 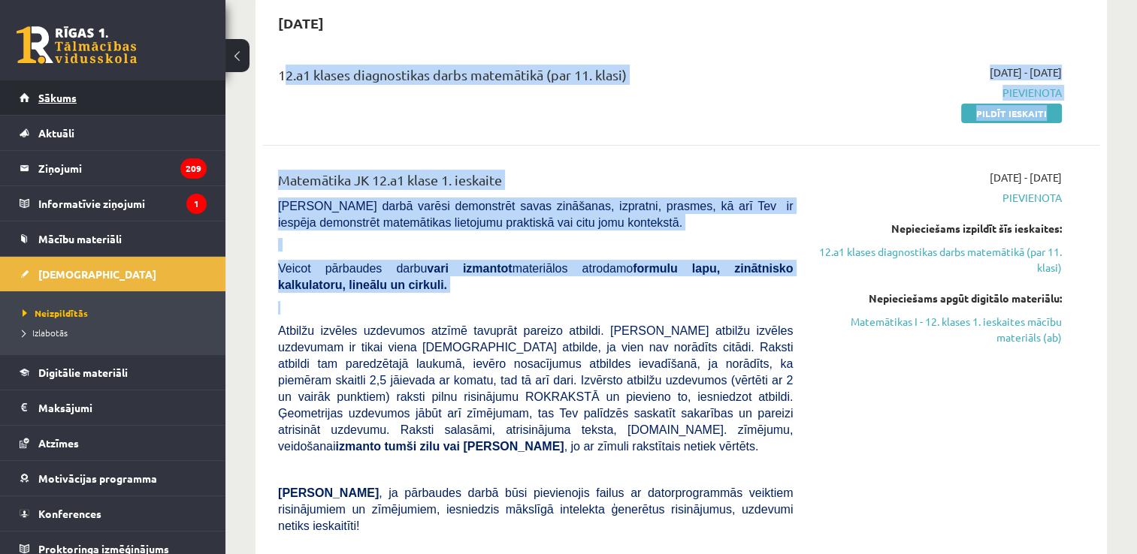 I want to click on a: Sākums, so click(x=113, y=98).